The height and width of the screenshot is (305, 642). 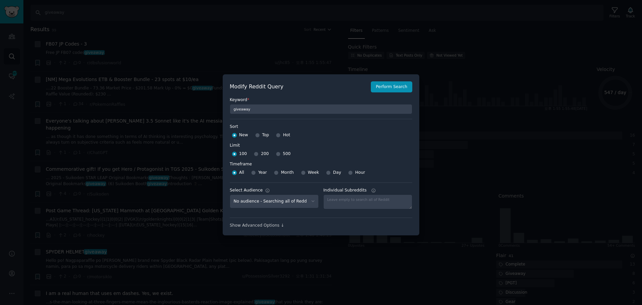 I want to click on input: Keyword to search on Reddit, so click(x=321, y=109).